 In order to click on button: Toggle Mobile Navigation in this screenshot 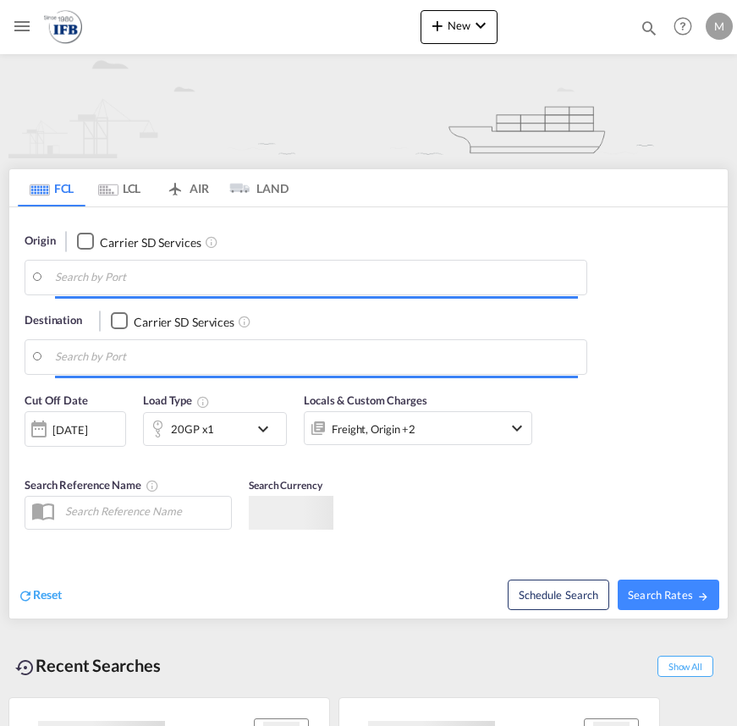, I will do `click(22, 26)`.